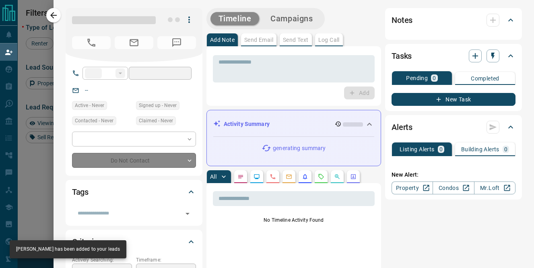 The image size is (534, 268). Describe the element at coordinates (453, 175) in the screenshot. I see `p: New Alert:` at that location.